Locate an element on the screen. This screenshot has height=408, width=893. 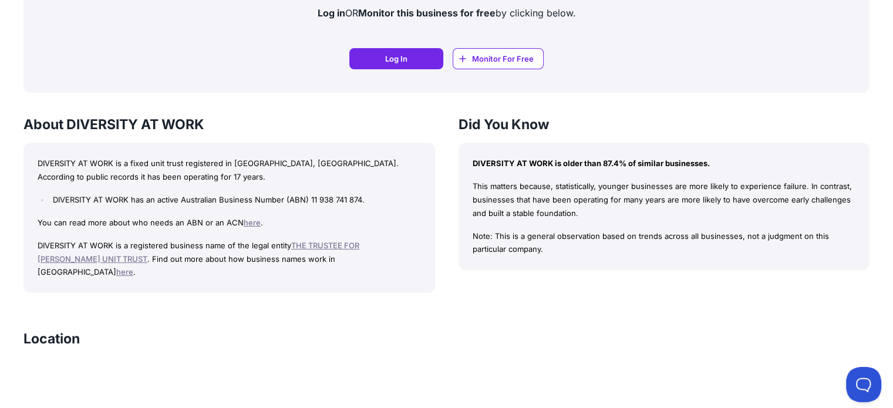
span: Monitor For Free is located at coordinates (502, 59).